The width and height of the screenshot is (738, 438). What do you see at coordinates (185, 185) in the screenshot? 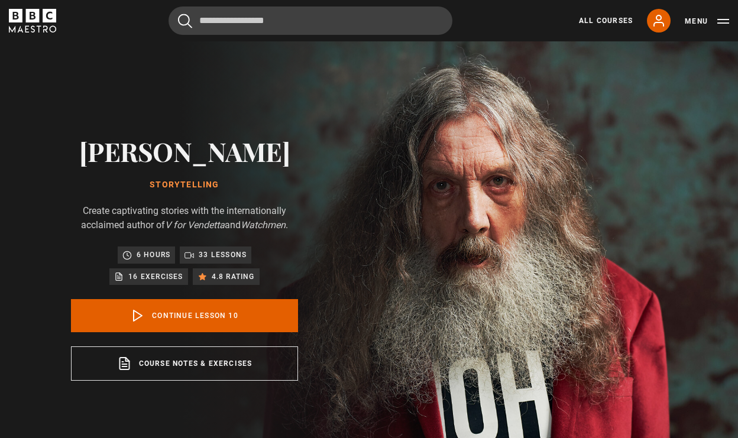
I see `h1: Storytelling` at bounding box center [185, 185].